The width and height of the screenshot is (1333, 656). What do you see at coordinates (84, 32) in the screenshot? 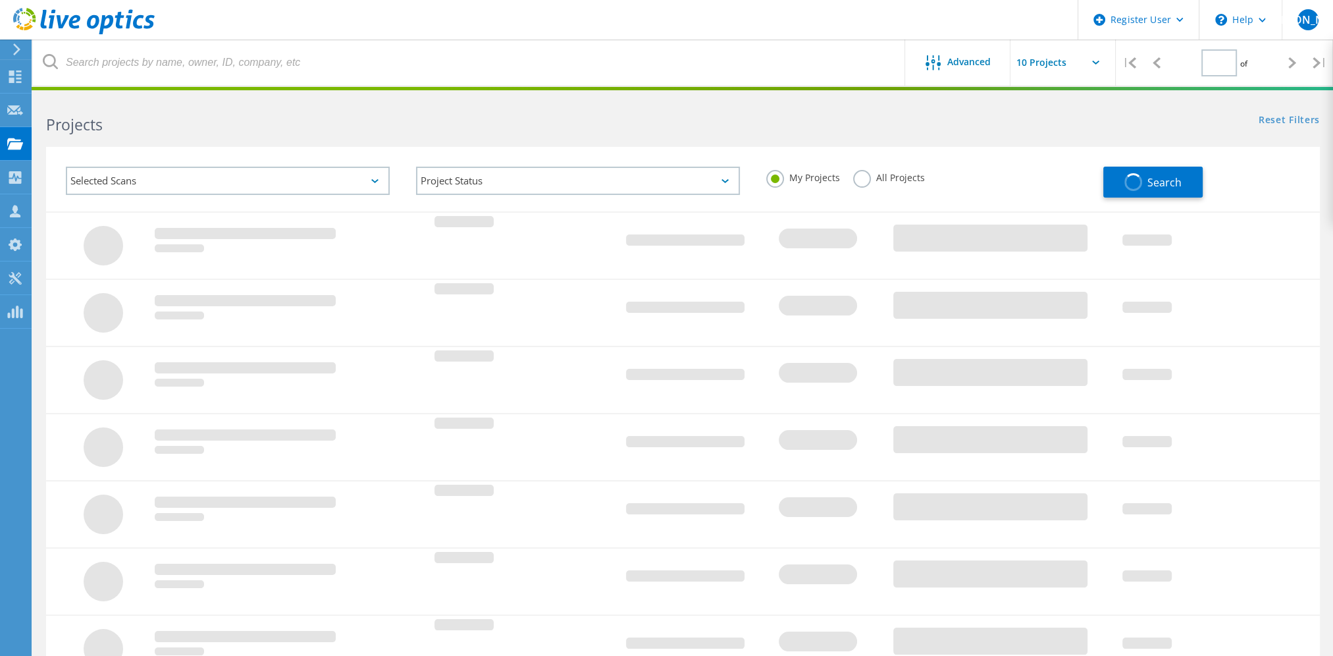
I see `a: Live Optics Dashboard` at bounding box center [84, 32].